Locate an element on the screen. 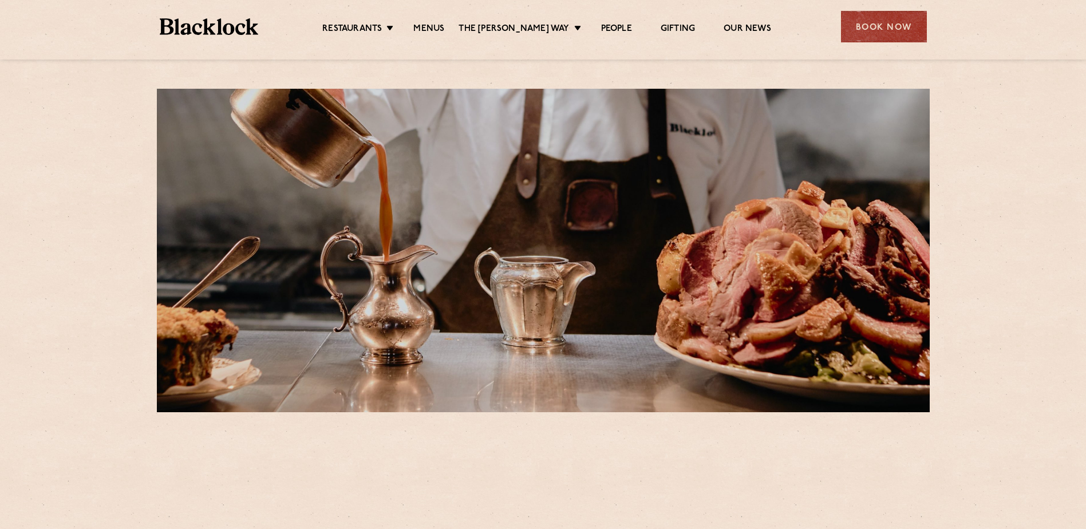  a: Gifting is located at coordinates (678, 30).